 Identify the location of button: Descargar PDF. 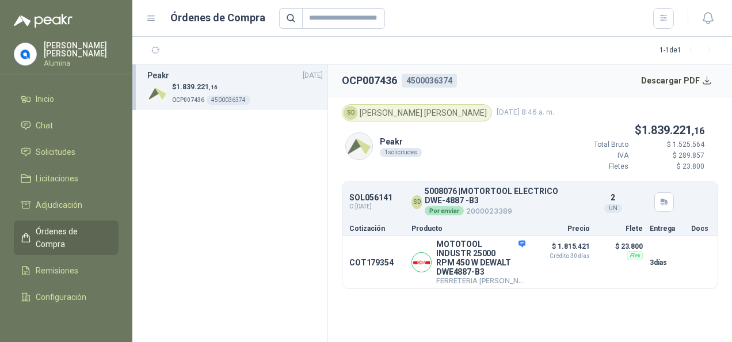
(676, 81).